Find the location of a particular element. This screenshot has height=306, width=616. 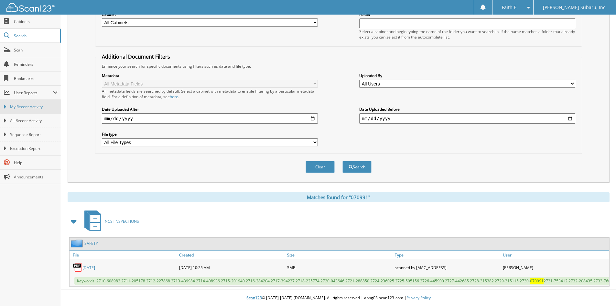

input: end is located at coordinates (467, 118).